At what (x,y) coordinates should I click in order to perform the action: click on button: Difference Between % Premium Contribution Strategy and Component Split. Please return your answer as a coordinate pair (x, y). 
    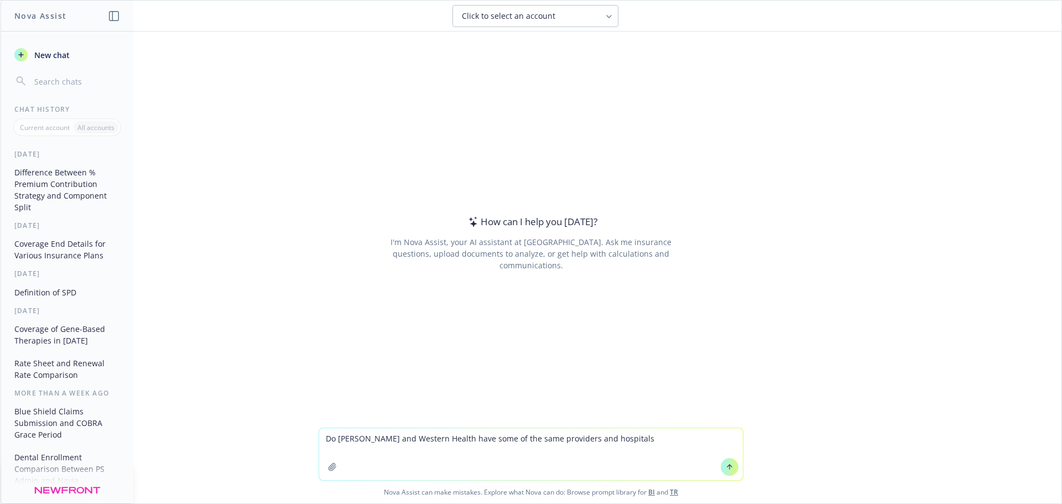
    Looking at the image, I should click on (67, 190).